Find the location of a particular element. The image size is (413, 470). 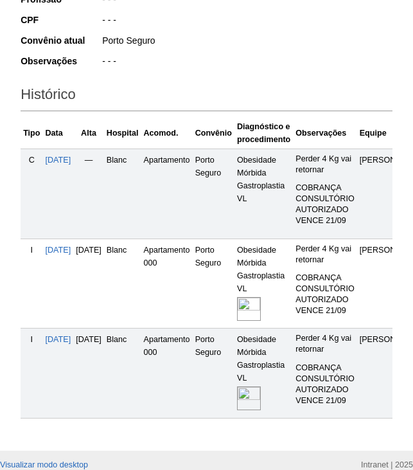

div: Porto Seguro is located at coordinates (247, 42).